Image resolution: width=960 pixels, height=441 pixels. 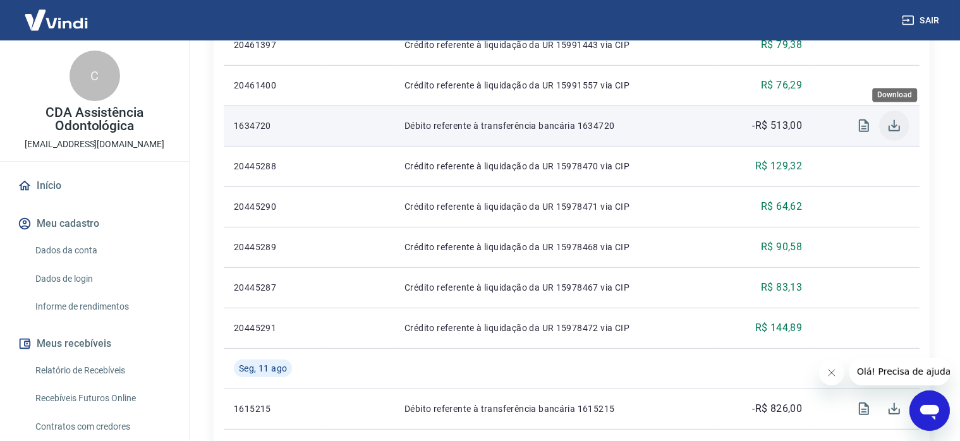 What do you see at coordinates (557, 85) in the screenshot?
I see `p: Crédito referente à liquidação da UR 15991557 via CIP` at bounding box center [557, 85].